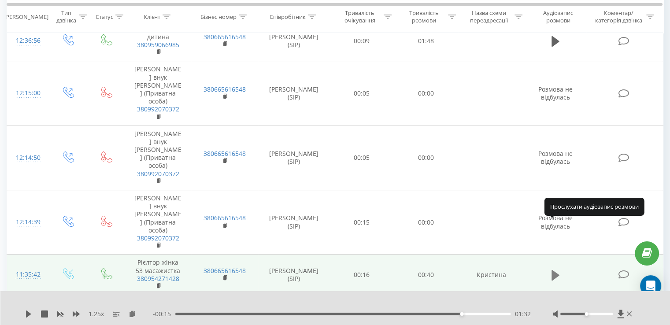 This screenshot has height=325, width=670. What do you see at coordinates (362, 41) in the screenshot?
I see `td: 00:09` at bounding box center [362, 41].